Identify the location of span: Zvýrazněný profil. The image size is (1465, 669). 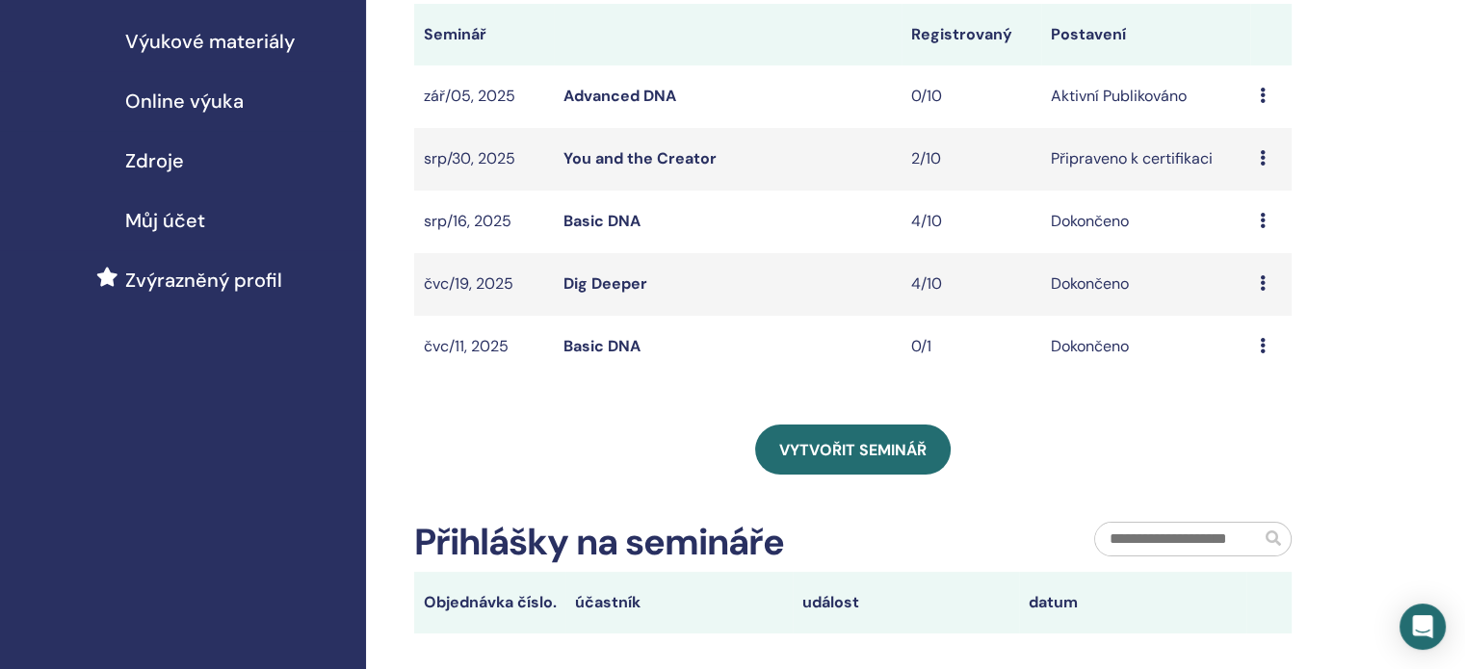
(203, 280).